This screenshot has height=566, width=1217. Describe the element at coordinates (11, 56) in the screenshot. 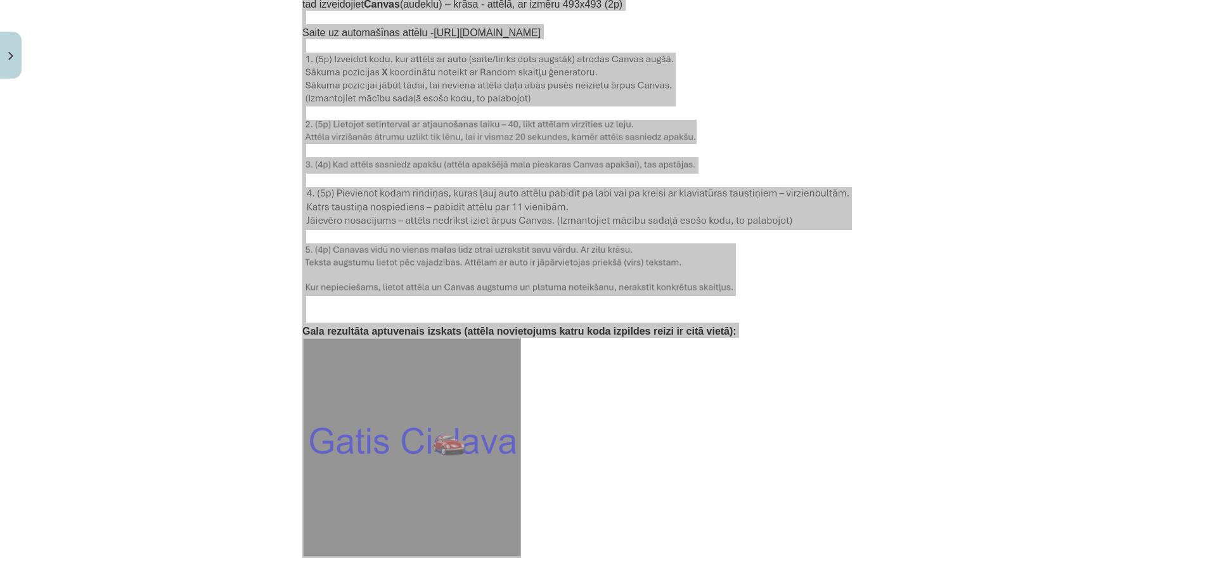

I see `img: icon-close-lesson-0947bae3869378f0d4975bcd49f059093ad1ed9edebbc8119c70593378902aed.svg` at that location.